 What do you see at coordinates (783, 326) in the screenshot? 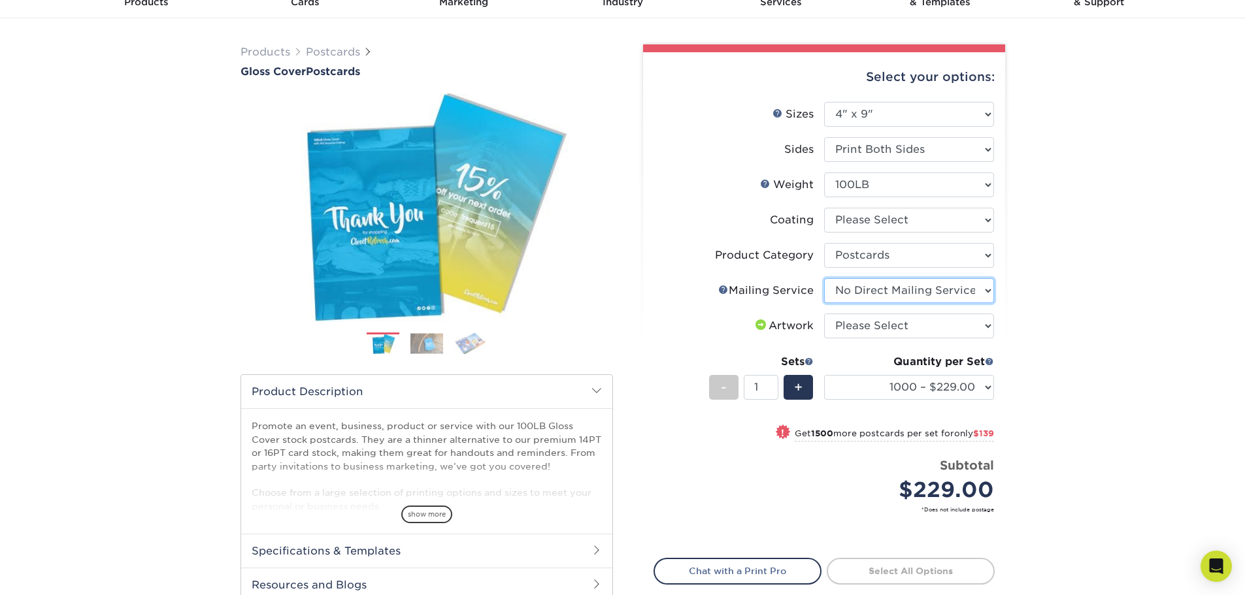
I see `div: Artwork` at bounding box center [783, 326].